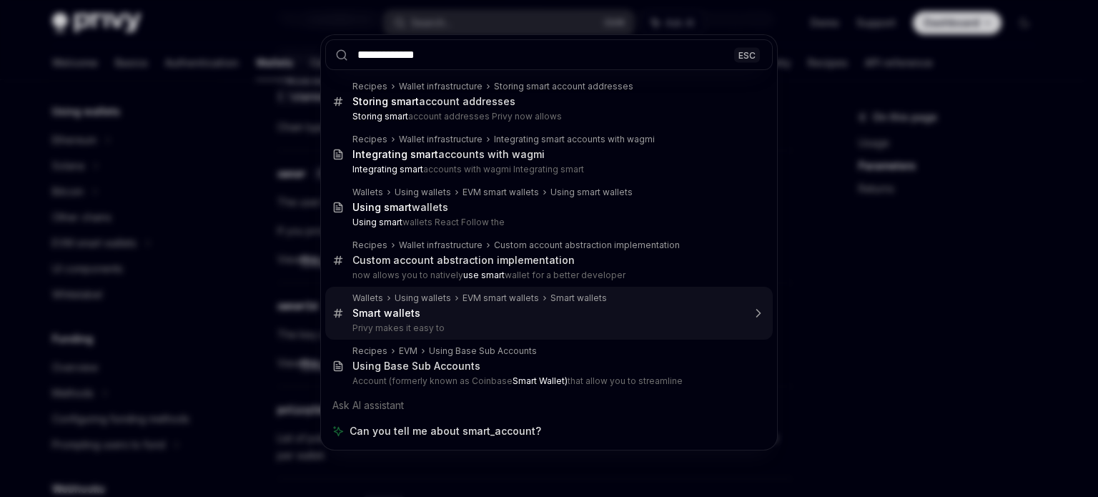 Image resolution: width=1098 pixels, height=497 pixels. Describe the element at coordinates (578, 298) in the screenshot. I see `div: Smart wallets` at that location.